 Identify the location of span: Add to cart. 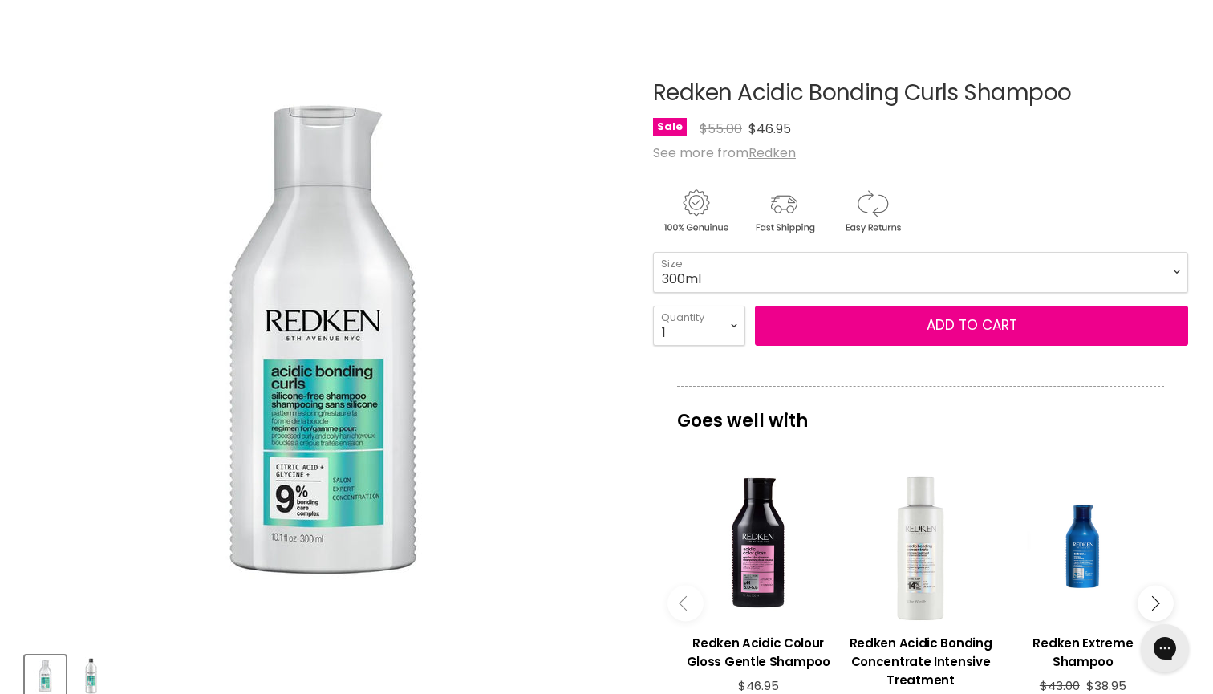
(971, 325).